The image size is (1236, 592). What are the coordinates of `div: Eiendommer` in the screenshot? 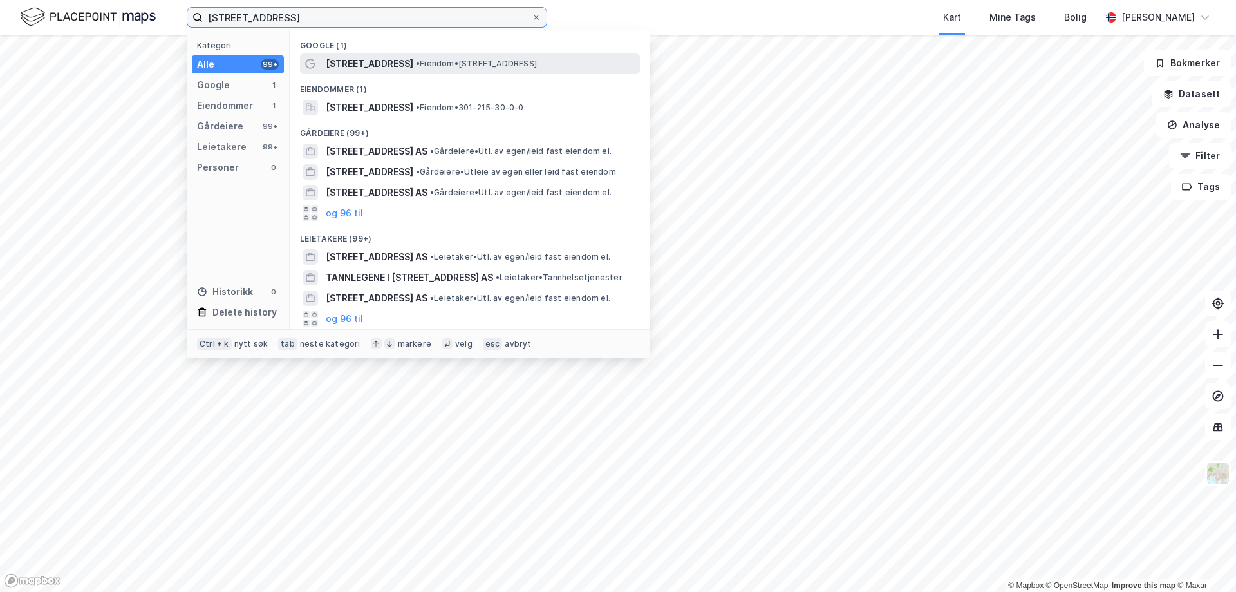 It's located at (225, 106).